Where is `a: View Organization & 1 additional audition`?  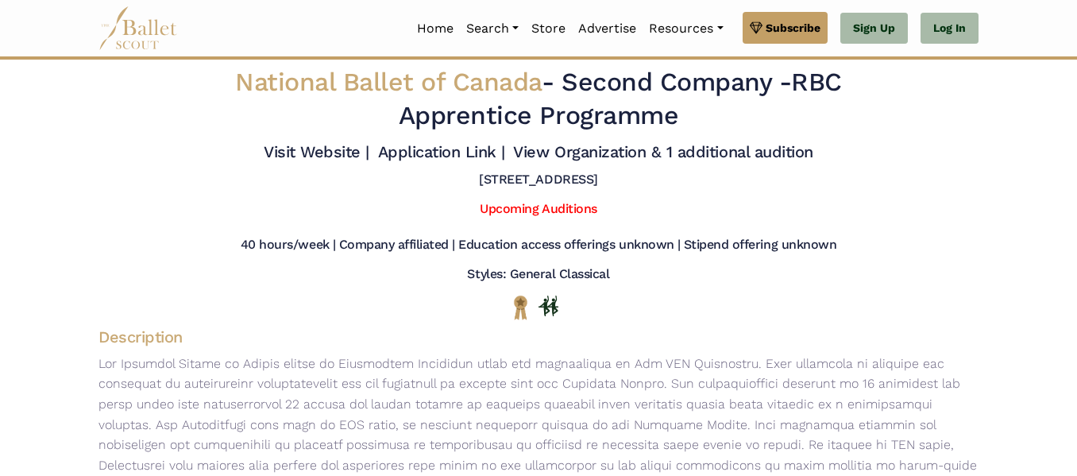 a: View Organization & 1 additional audition is located at coordinates (662, 152).